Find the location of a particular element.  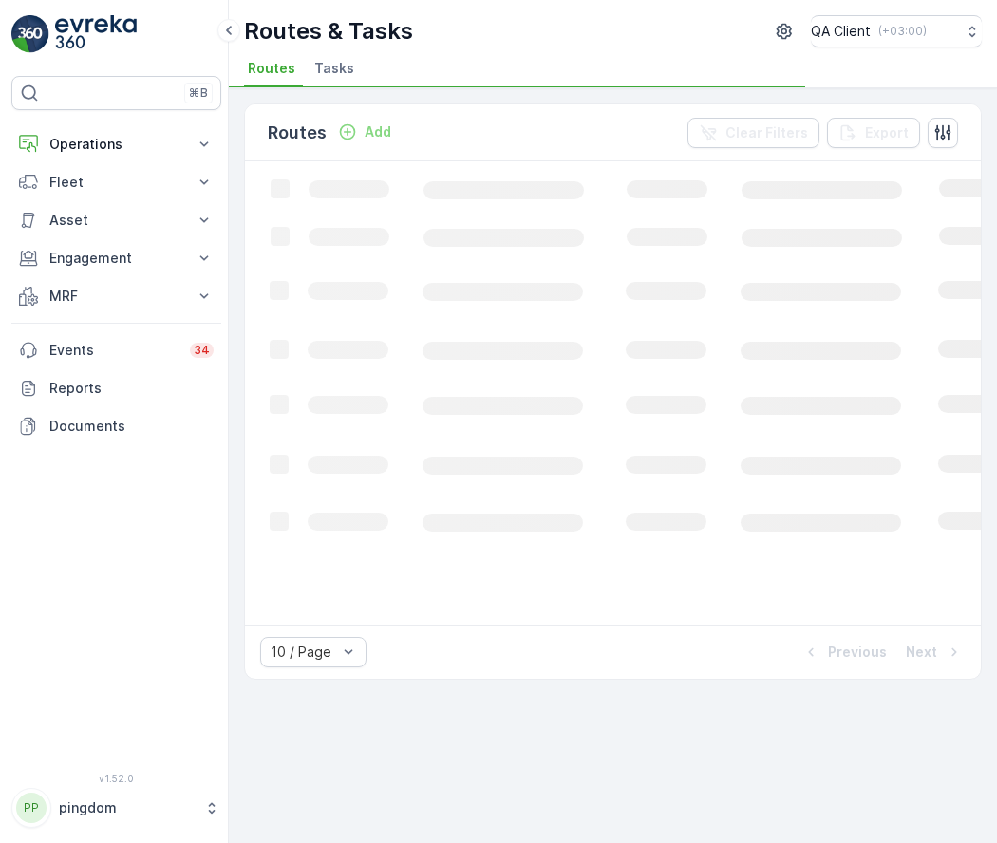

p: Operations is located at coordinates (116, 144).